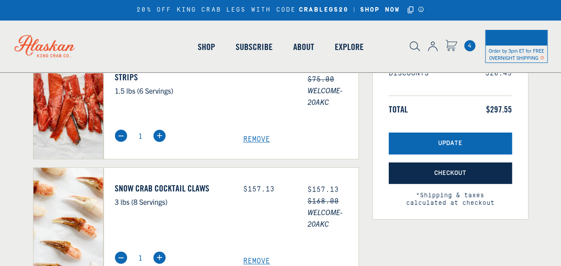 The image size is (561, 266). What do you see at coordinates (415, 46) in the screenshot?
I see `img: search` at bounding box center [415, 46].